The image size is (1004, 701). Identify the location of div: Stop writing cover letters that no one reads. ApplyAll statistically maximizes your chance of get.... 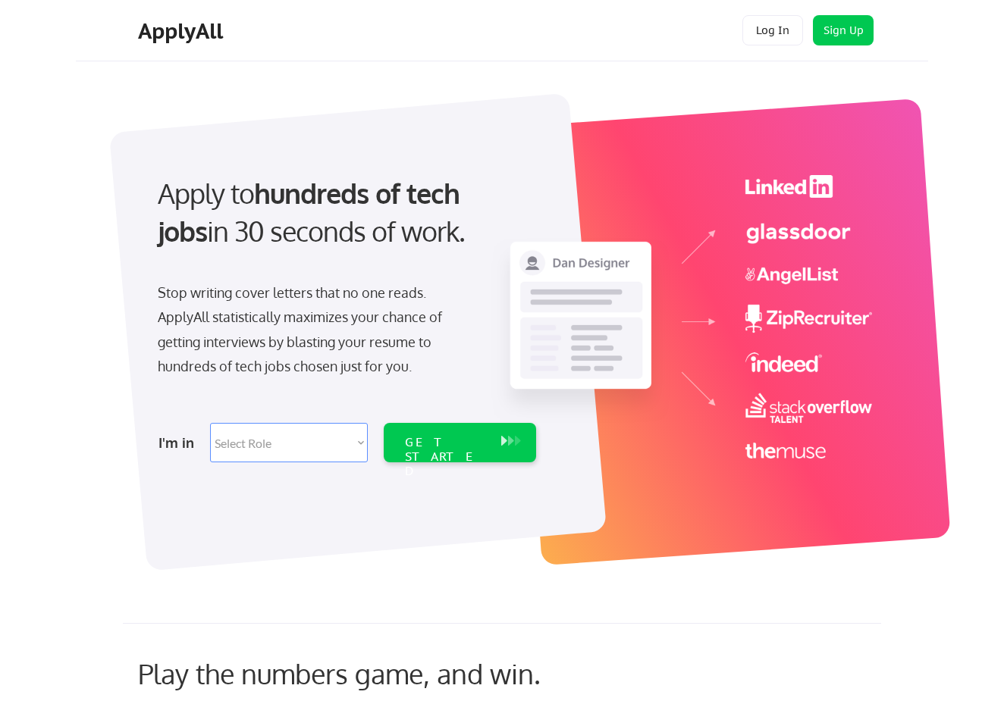
(313, 330).